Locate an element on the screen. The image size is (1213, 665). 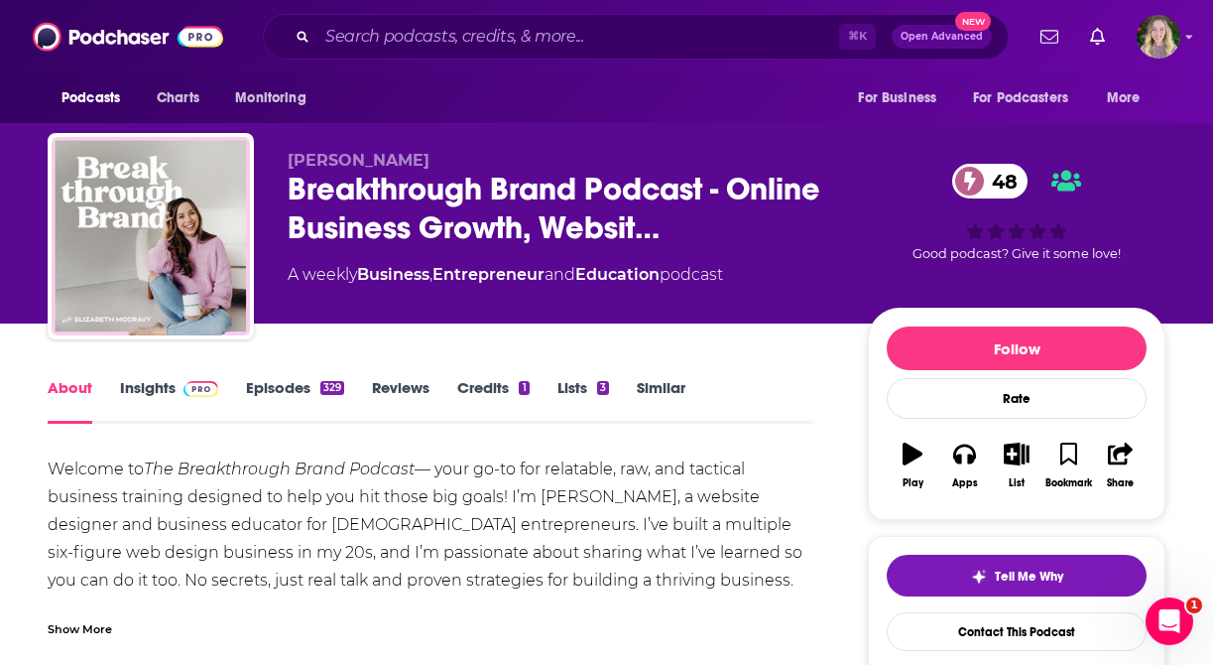
a: Lists3 is located at coordinates (583, 401).